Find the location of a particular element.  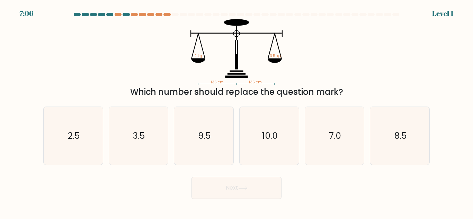

text: 3.5 is located at coordinates (139, 136).